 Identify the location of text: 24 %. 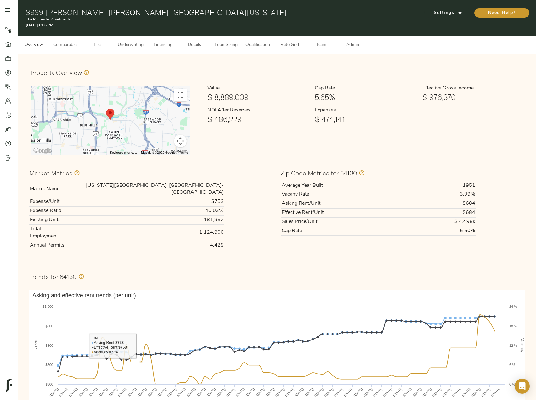
(513, 306).